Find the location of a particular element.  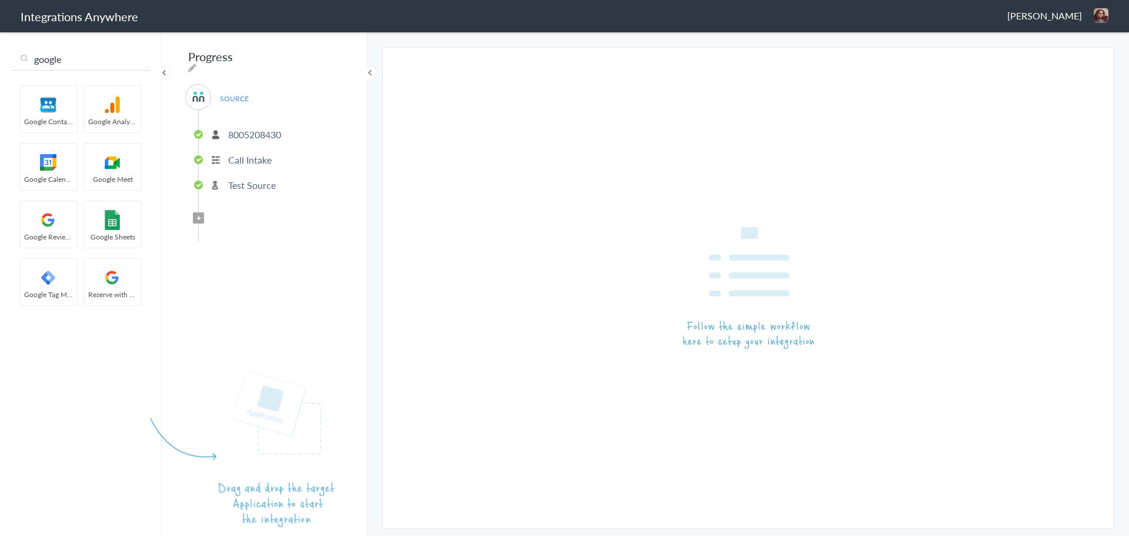

img: googleContact_logo.png is located at coordinates (48, 105).